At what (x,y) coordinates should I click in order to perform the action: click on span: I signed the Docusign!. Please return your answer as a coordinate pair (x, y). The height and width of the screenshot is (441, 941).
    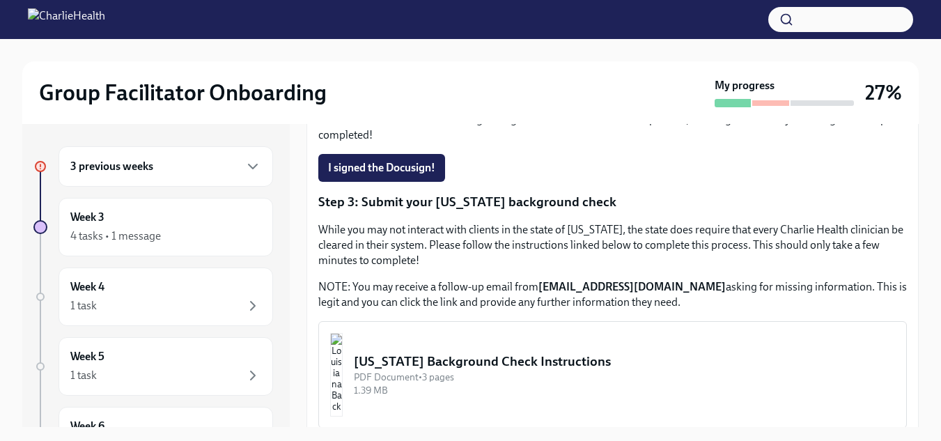
    Looking at the image, I should click on (382, 168).